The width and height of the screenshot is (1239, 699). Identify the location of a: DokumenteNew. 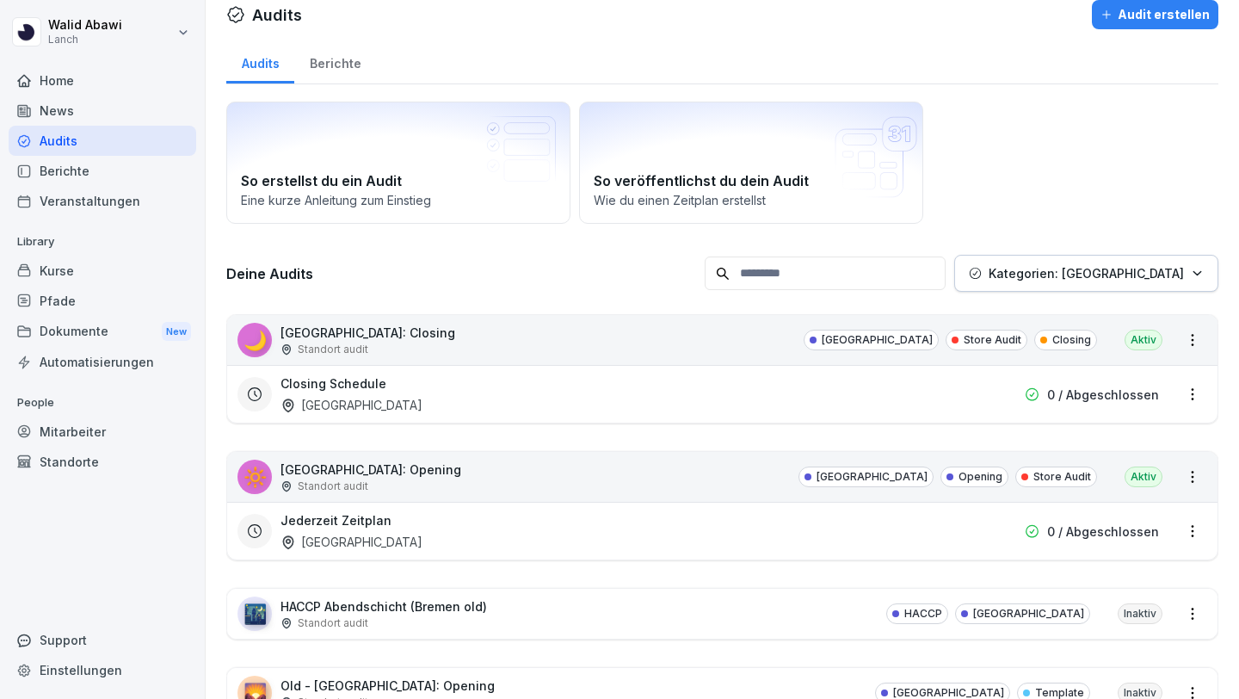
(102, 331).